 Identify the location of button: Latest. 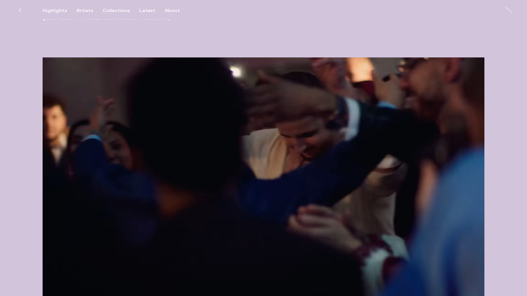
(152, 11).